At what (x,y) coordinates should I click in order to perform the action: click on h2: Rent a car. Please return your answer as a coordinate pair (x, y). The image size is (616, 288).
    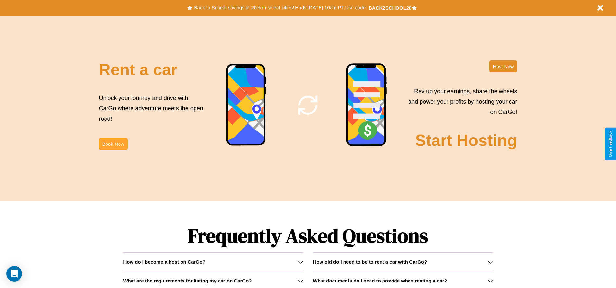
    Looking at the image, I should click on (138, 70).